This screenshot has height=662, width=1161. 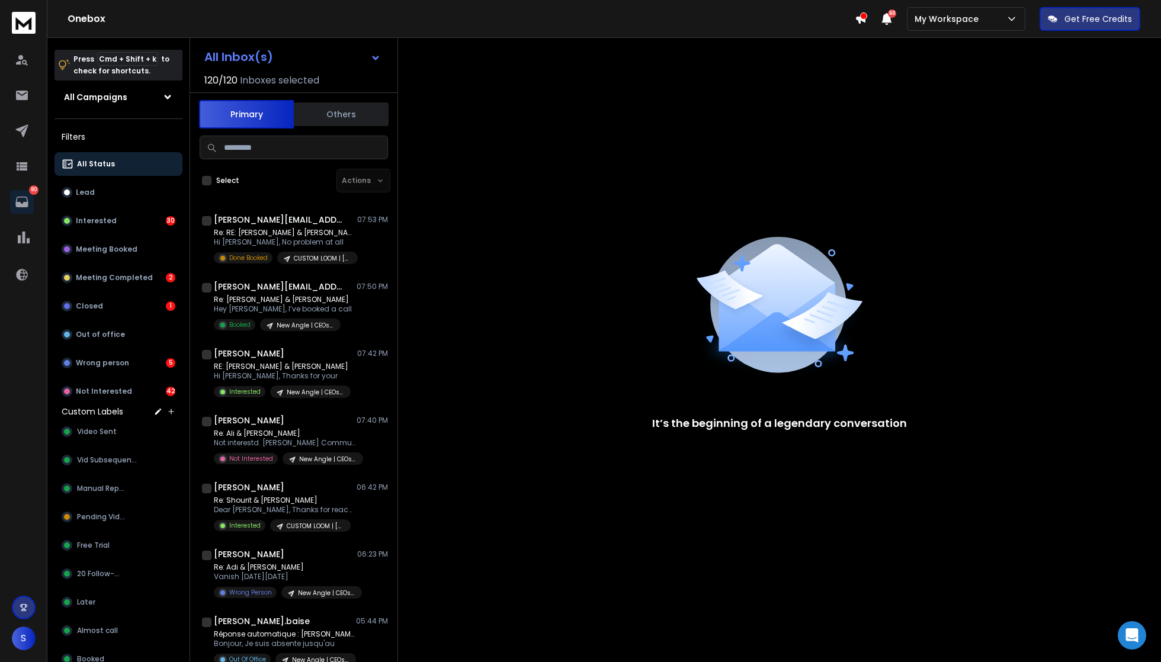 I want to click on span: 50, so click(x=892, y=14).